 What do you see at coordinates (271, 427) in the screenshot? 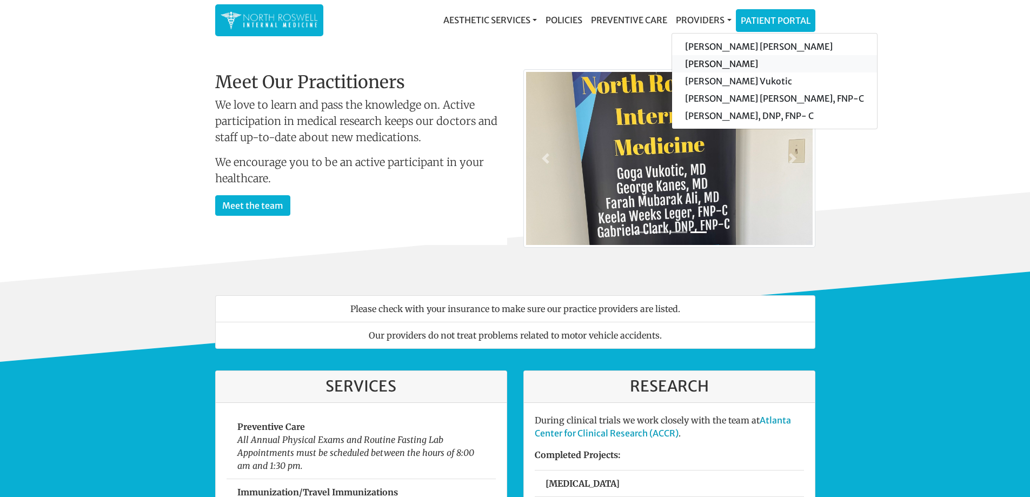
I see `strong: Preventive Care` at bounding box center [271, 427].